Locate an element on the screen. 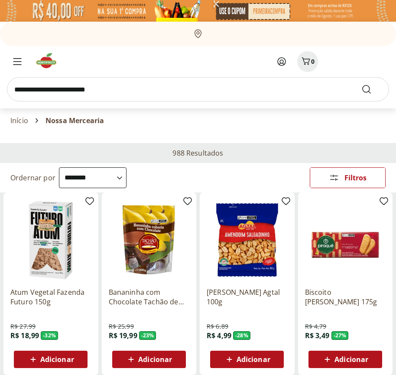 This screenshot has width=396, height=375. img: Biscoito Maizena Piraque 175g is located at coordinates (345, 239).